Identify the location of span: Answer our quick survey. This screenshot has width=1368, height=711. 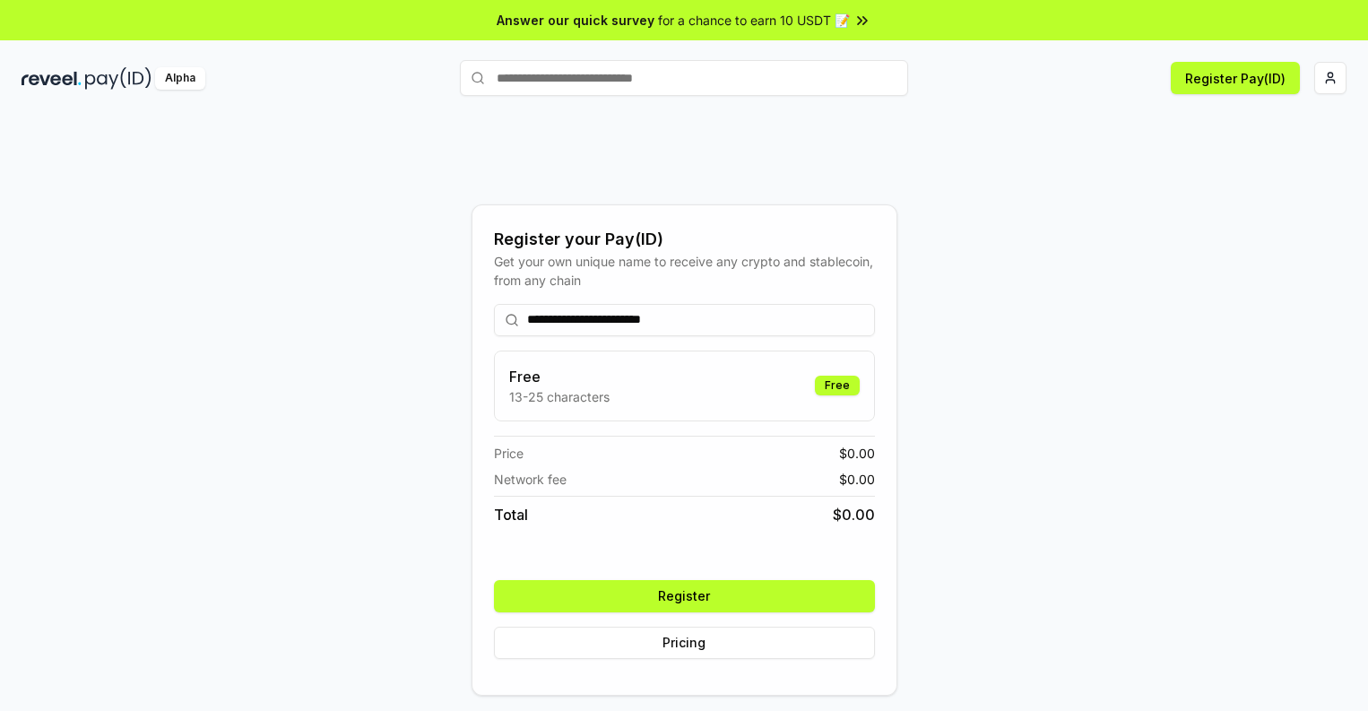
(576, 20).